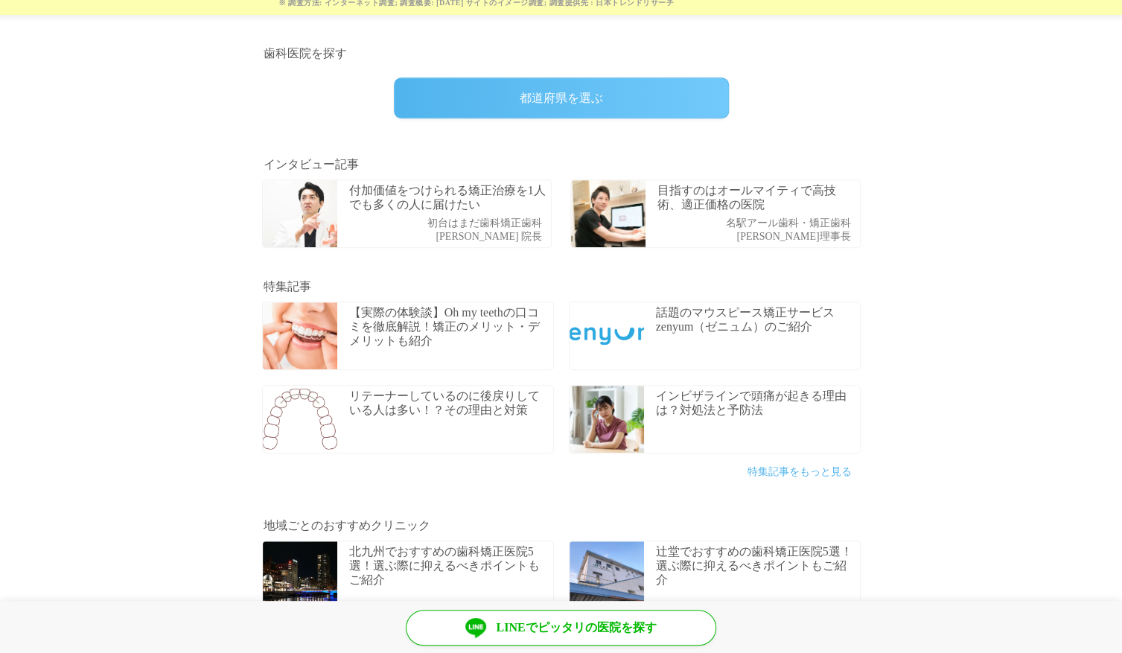 The height and width of the screenshot is (653, 1122). What do you see at coordinates (449, 327) in the screenshot?
I see `p: 【実際の体験談】Oh my teethの口コミを徹底解説！矯正のメリット・デメリットも紹介` at bounding box center [449, 327].